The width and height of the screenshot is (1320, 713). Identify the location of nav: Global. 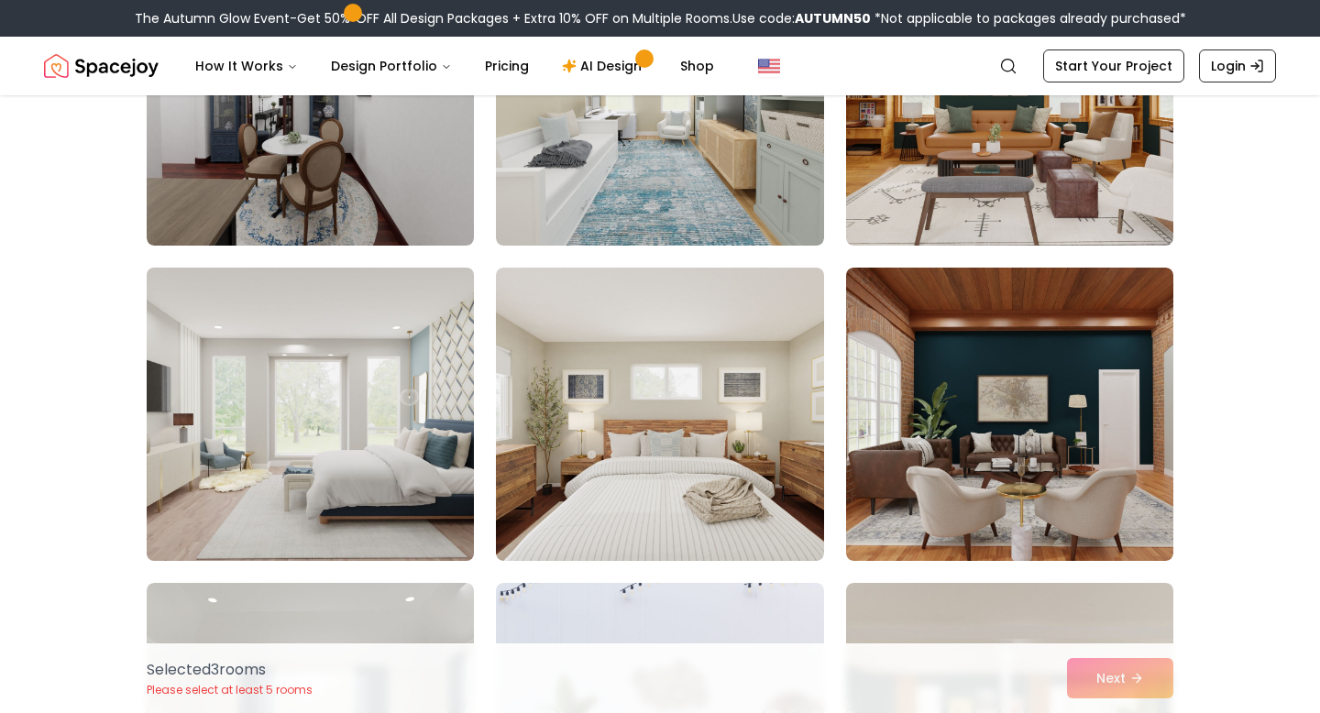
(660, 66).